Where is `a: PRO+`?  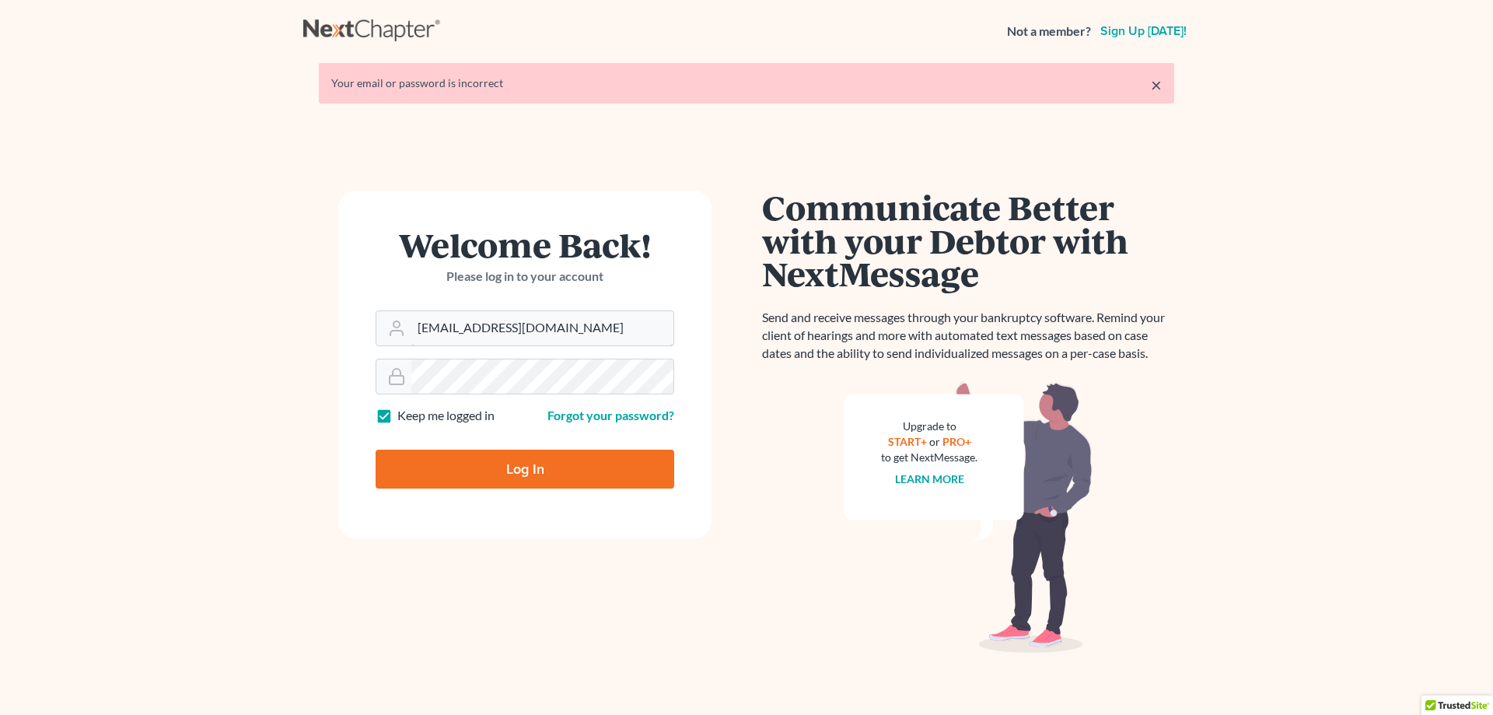
a: PRO+ is located at coordinates (957, 441).